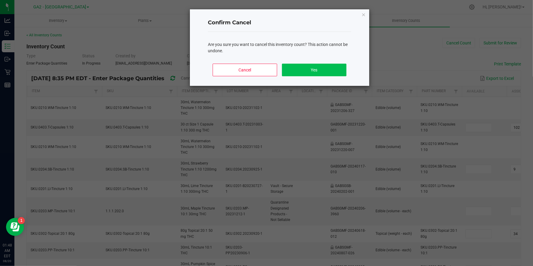 This screenshot has width=533, height=266. I want to click on button: Cancel, so click(245, 70).